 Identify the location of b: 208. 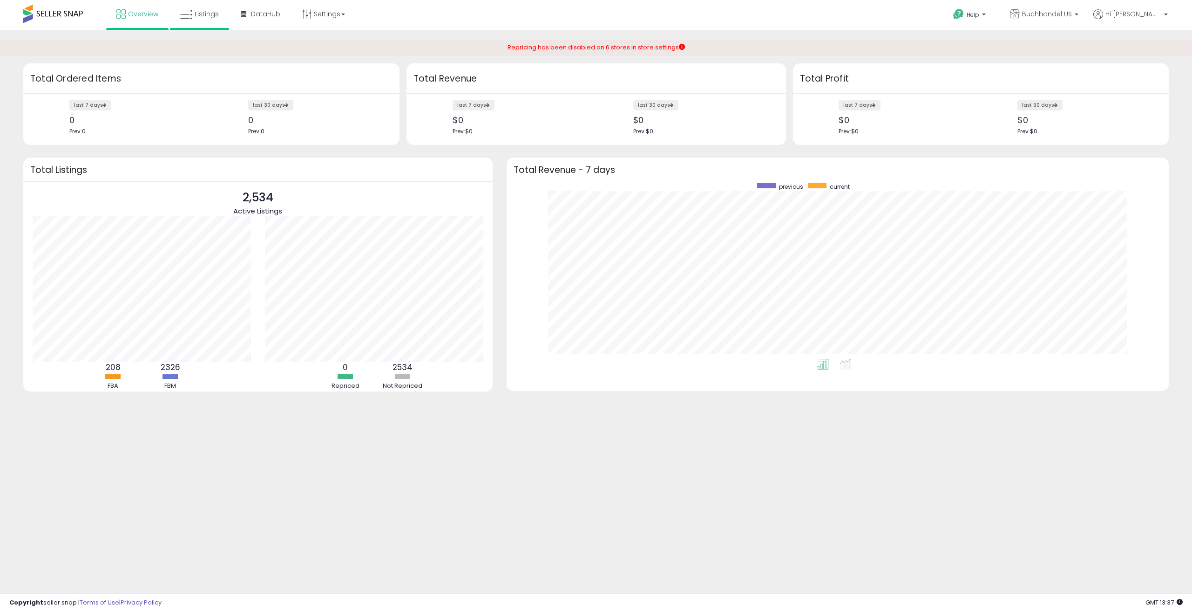
(113, 367).